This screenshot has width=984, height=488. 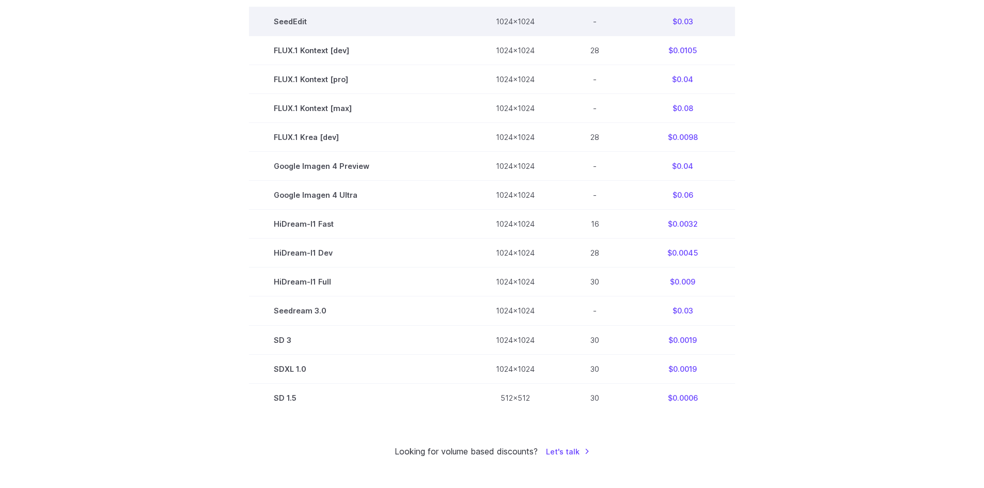 I want to click on td: Google Imagen 4 Preview, so click(x=360, y=166).